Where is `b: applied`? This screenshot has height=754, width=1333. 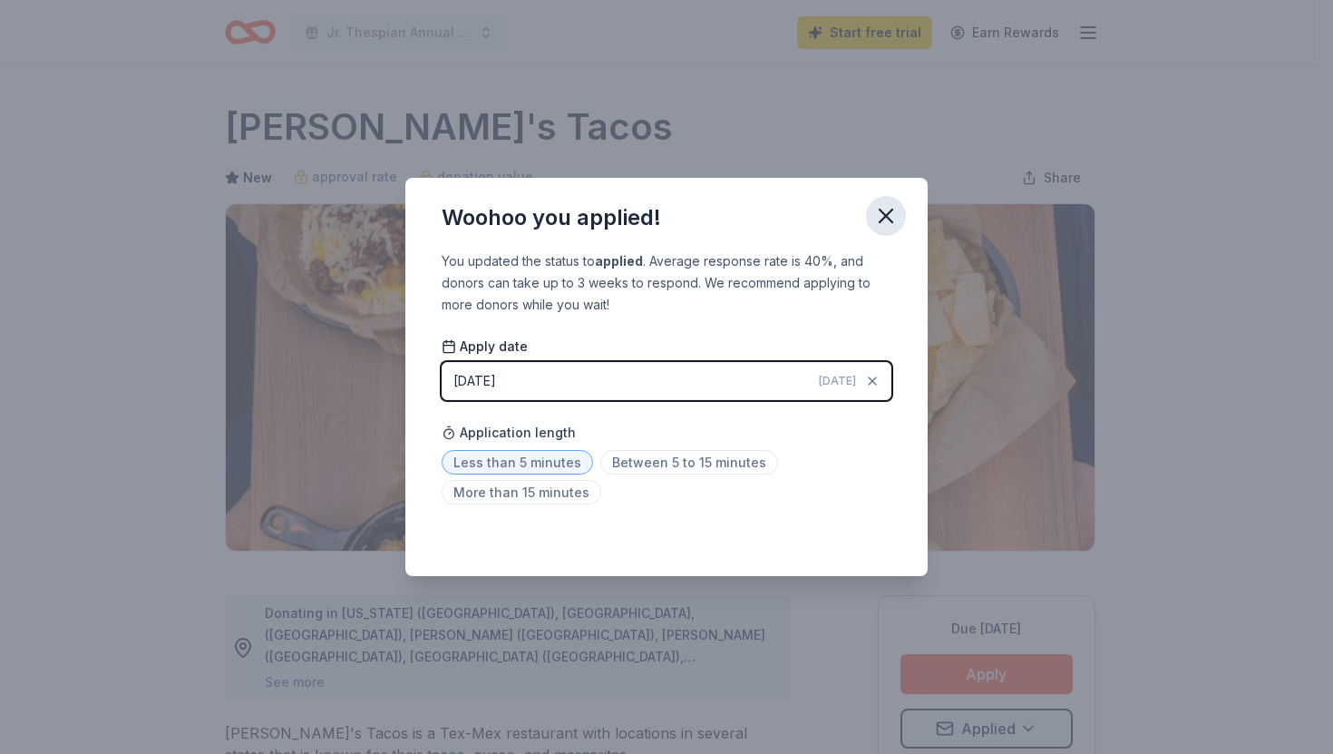
b: applied is located at coordinates (619, 260).